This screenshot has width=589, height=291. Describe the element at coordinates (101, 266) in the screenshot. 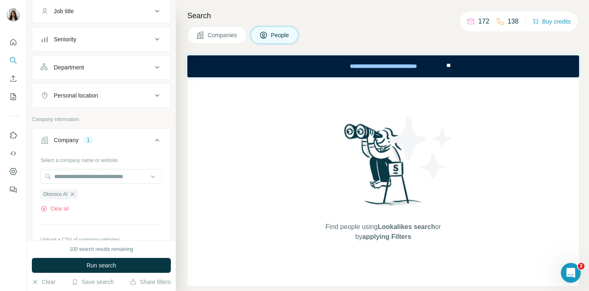

I see `span: Run search` at that location.